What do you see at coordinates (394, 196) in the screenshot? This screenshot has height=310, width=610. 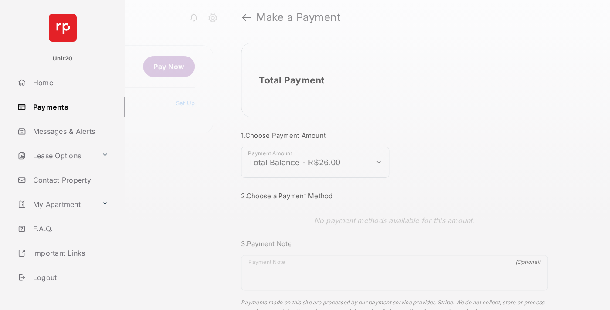 I see `h3: 2. Choose a Payment Method` at bounding box center [394, 196].